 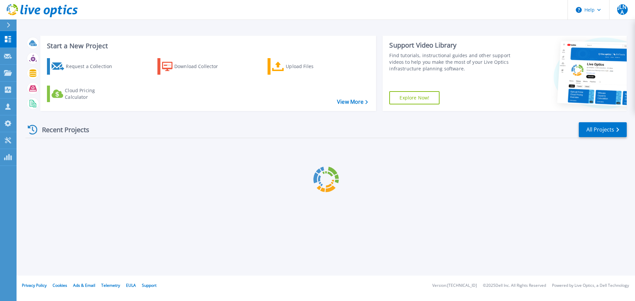 What do you see at coordinates (91, 94) in the screenshot?
I see `div: Cloud Pricing Calculator` at bounding box center [91, 94].